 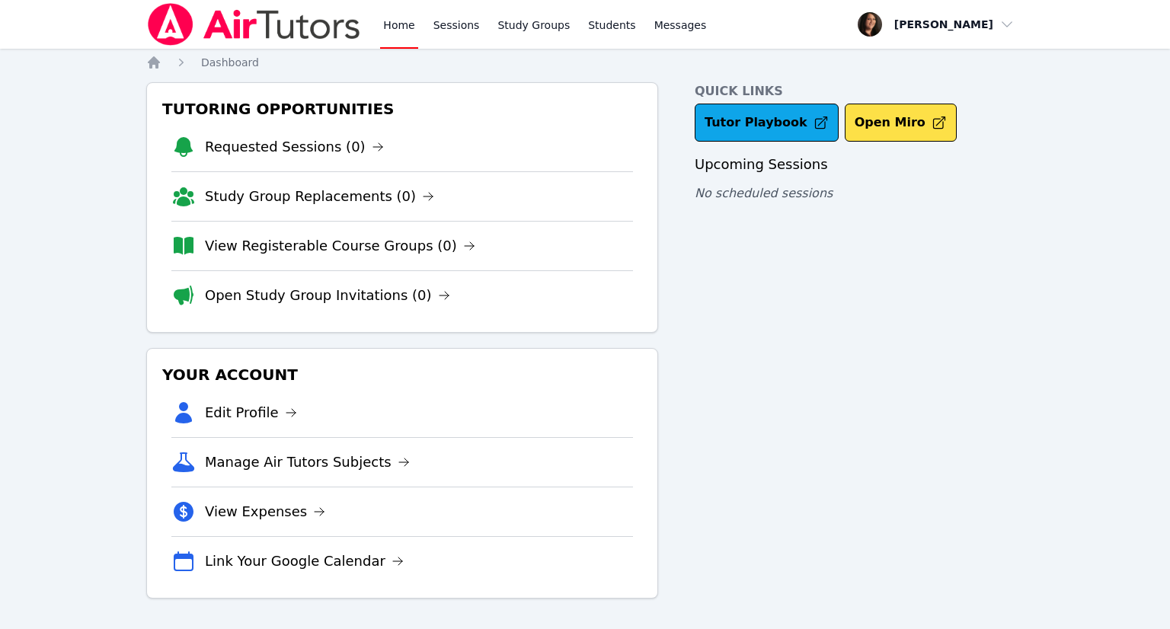 What do you see at coordinates (265, 512) in the screenshot?
I see `a: View Expenses` at bounding box center [265, 512].